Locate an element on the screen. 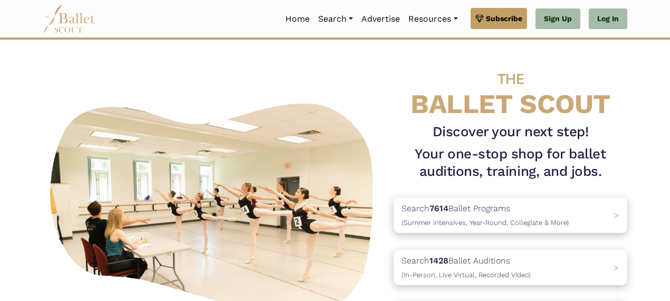 The width and height of the screenshot is (670, 301). span: (In-Person, Live Virtual, Recorded Video) is located at coordinates (466, 274).